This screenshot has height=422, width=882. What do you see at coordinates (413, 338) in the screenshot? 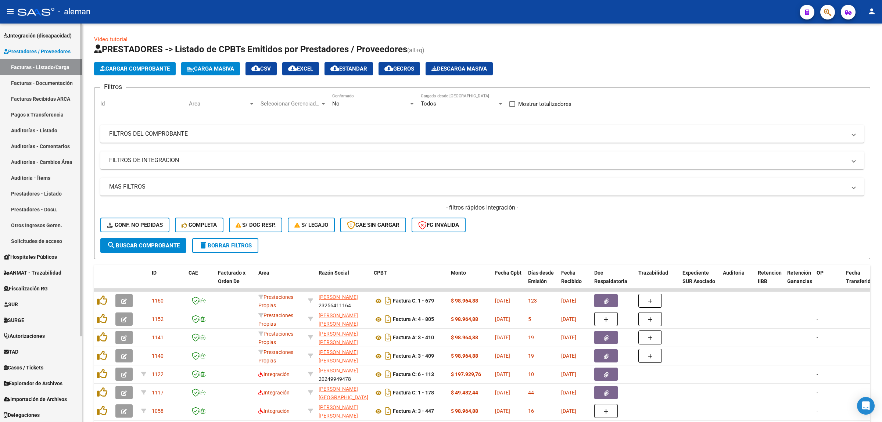
I see `strong: Factura A: 3 - 410` at bounding box center [413, 338].